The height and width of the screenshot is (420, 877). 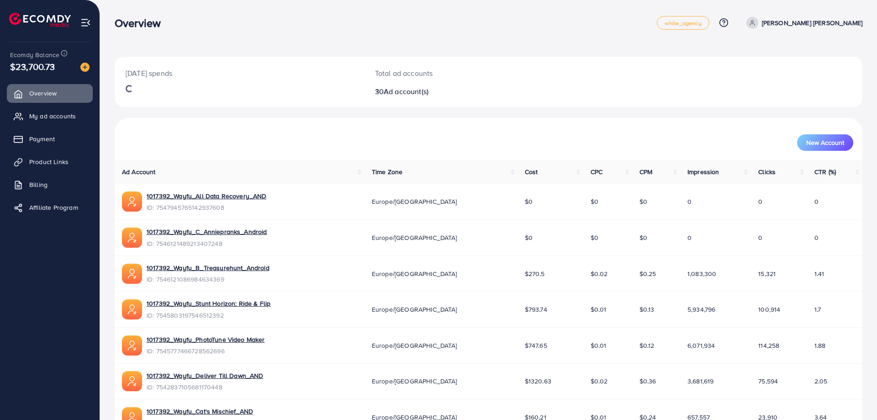 What do you see at coordinates (208, 303) in the screenshot?
I see `a: 1017392_Wayfu_Stunt Horizon: Ride & Flip` at bounding box center [208, 303].